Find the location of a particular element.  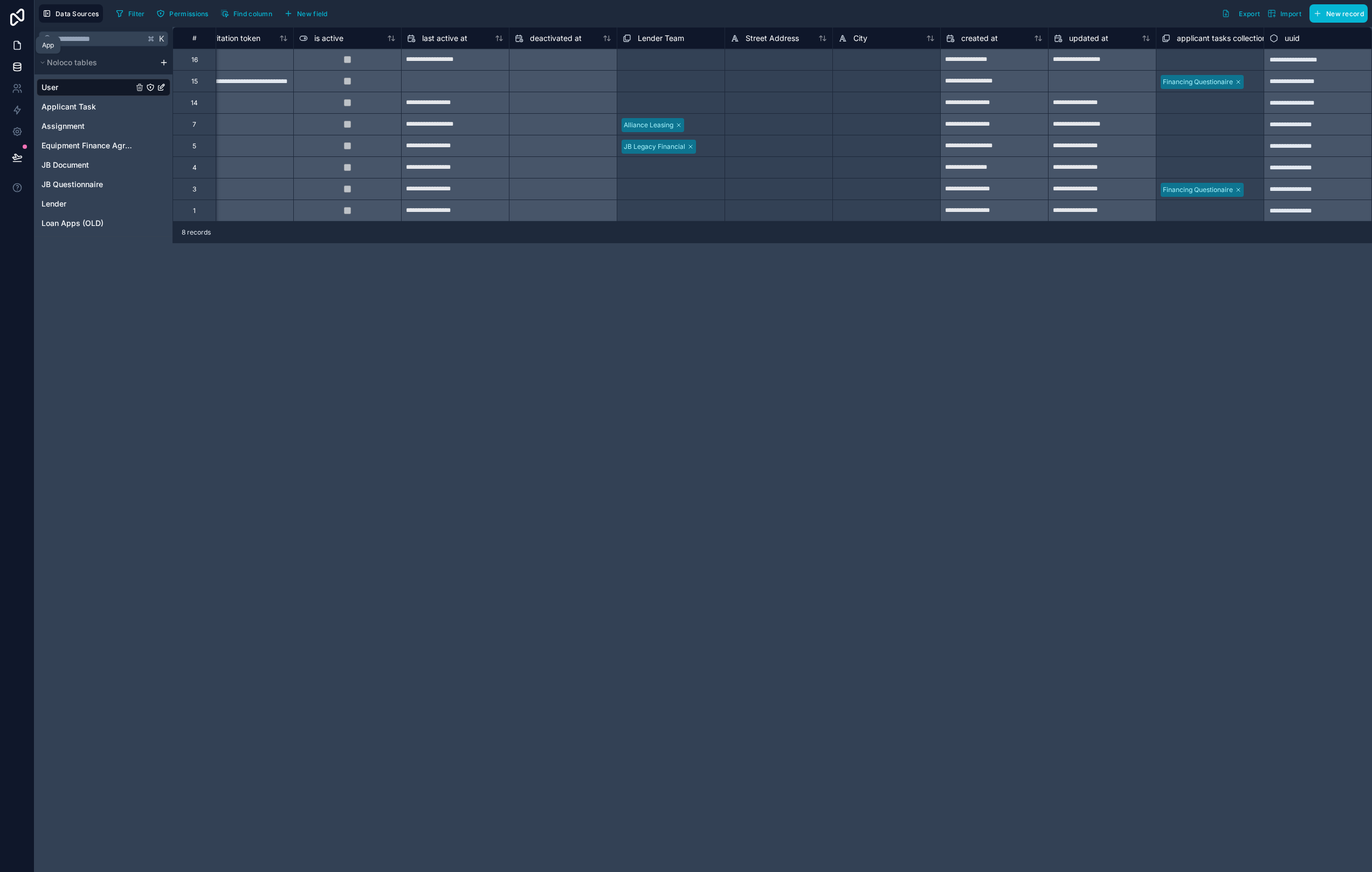

span: created at is located at coordinates (980, 39).